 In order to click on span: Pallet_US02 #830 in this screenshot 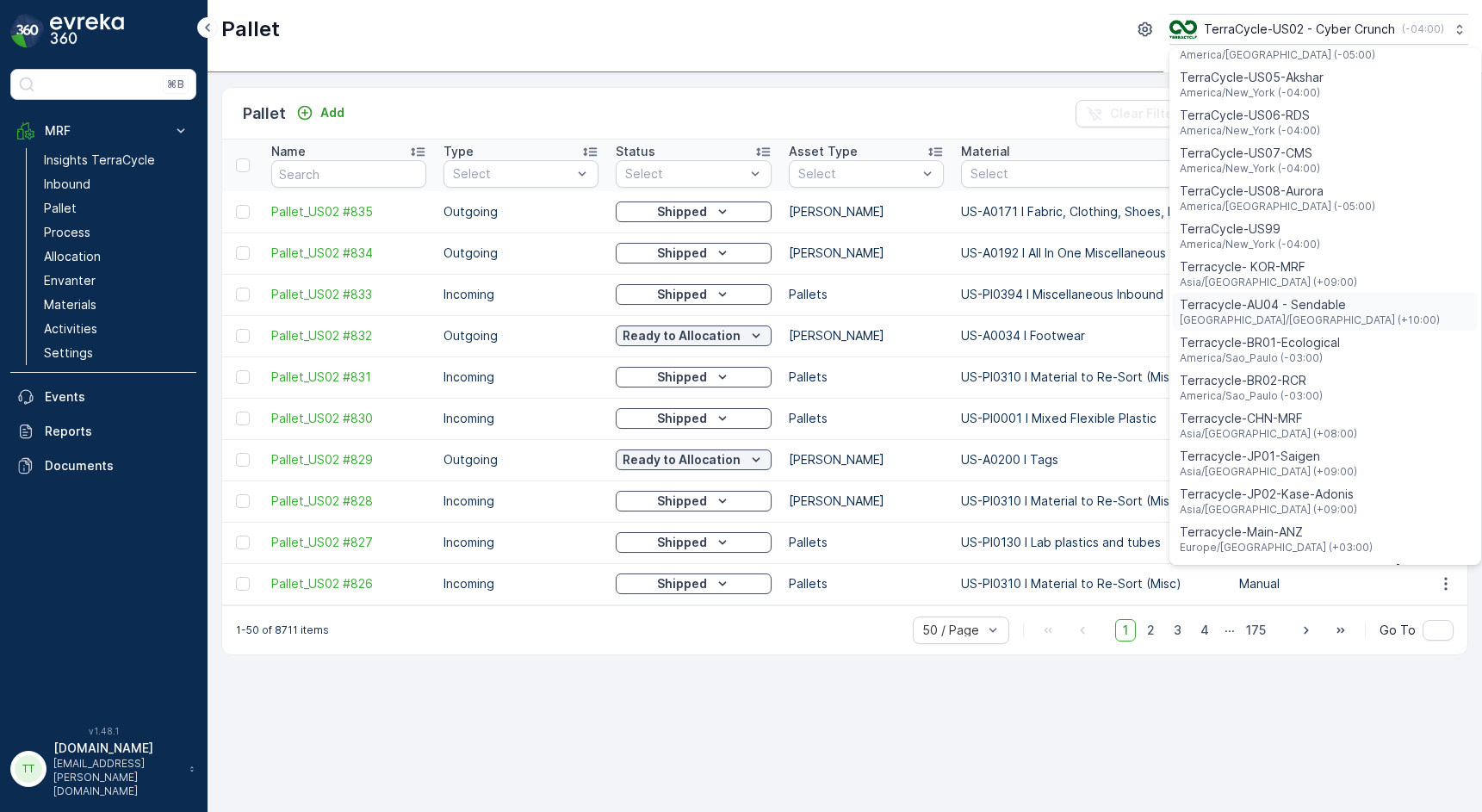, I will do `click(348, 419)`.